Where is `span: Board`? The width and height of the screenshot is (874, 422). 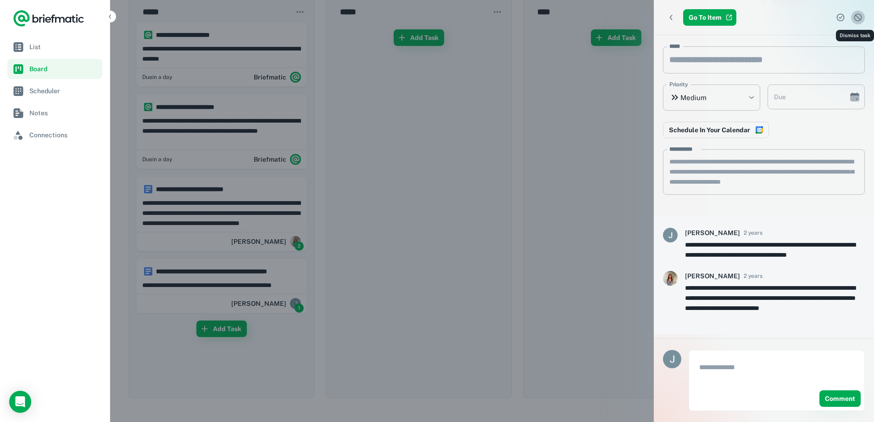
span: Board is located at coordinates (64, 69).